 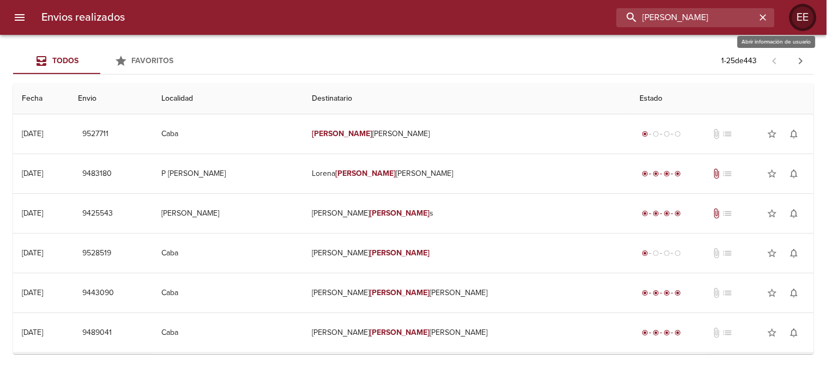 I want to click on th: Estado, so click(x=722, y=99).